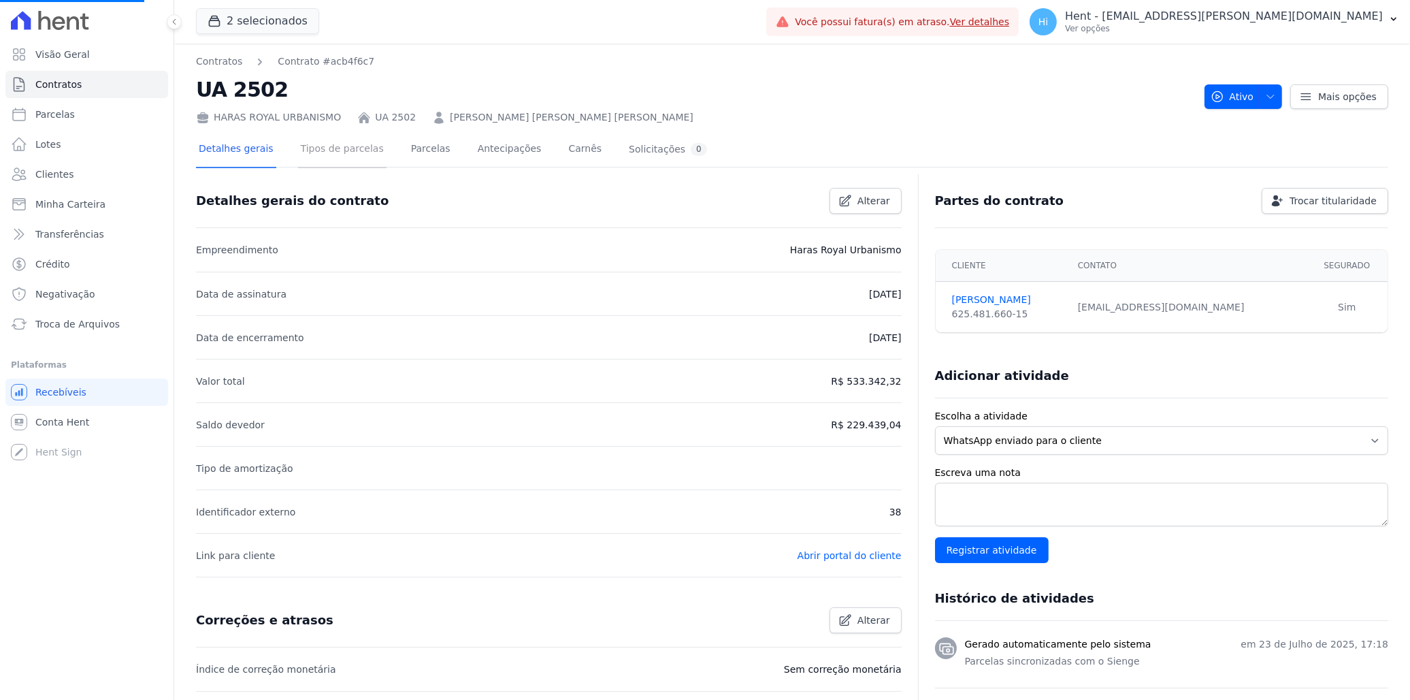  I want to click on a: Solicitações0, so click(668, 150).